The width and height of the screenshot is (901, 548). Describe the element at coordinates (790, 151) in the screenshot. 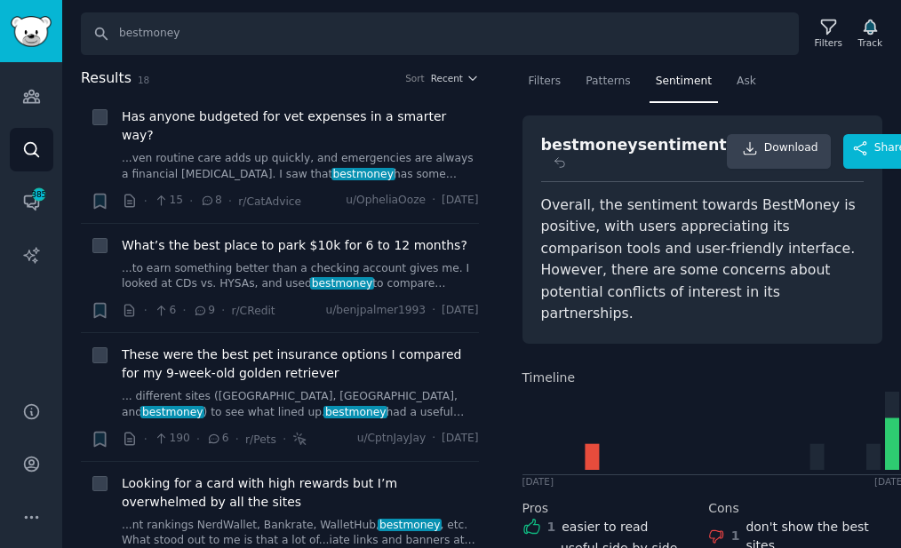

I see `span: Download` at that location.